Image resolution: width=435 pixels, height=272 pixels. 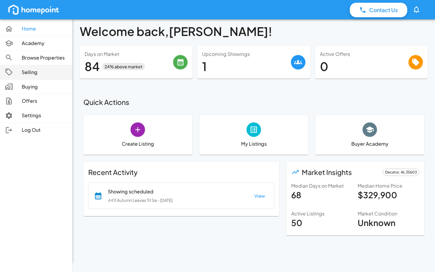 I want to click on span: Decatur, AL 35603, so click(x=401, y=172).